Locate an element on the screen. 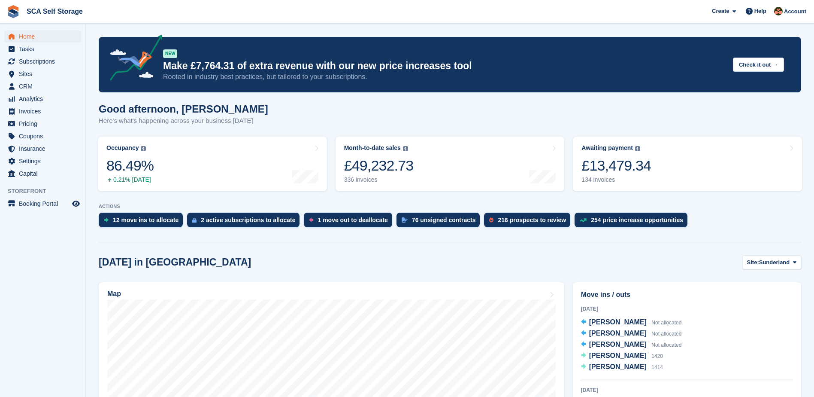 This screenshot has height=397, width=814. img: prospect-51fa495bee0391a8d652442698ab0144808aea92771e9ea1ae160a38d050c398.svg is located at coordinates (491, 220).